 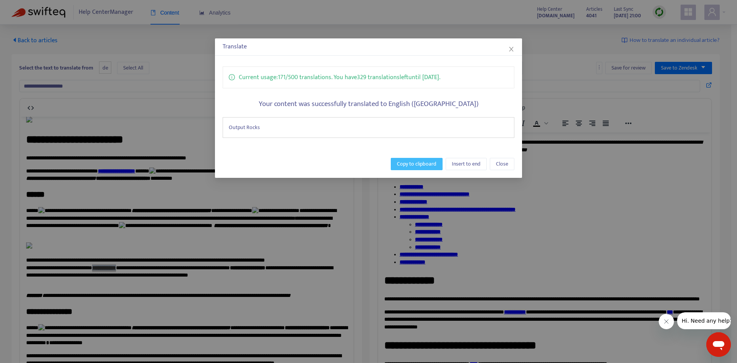 I want to click on span: close, so click(x=511, y=49).